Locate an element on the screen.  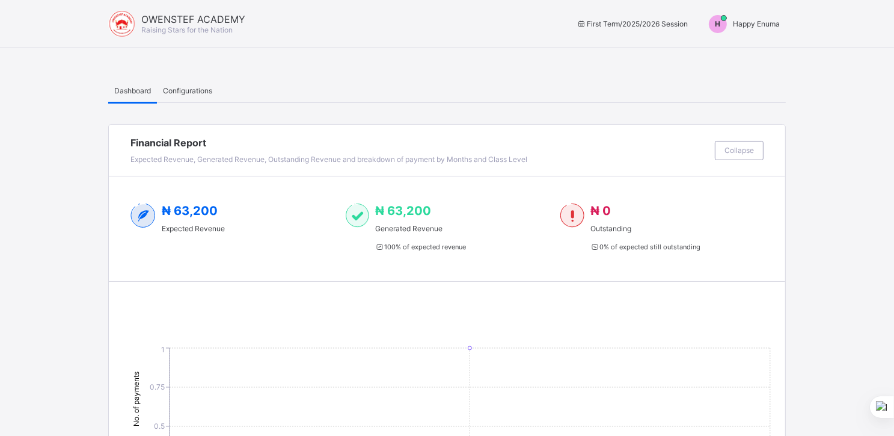
span: session/term information is located at coordinates (632, 23).